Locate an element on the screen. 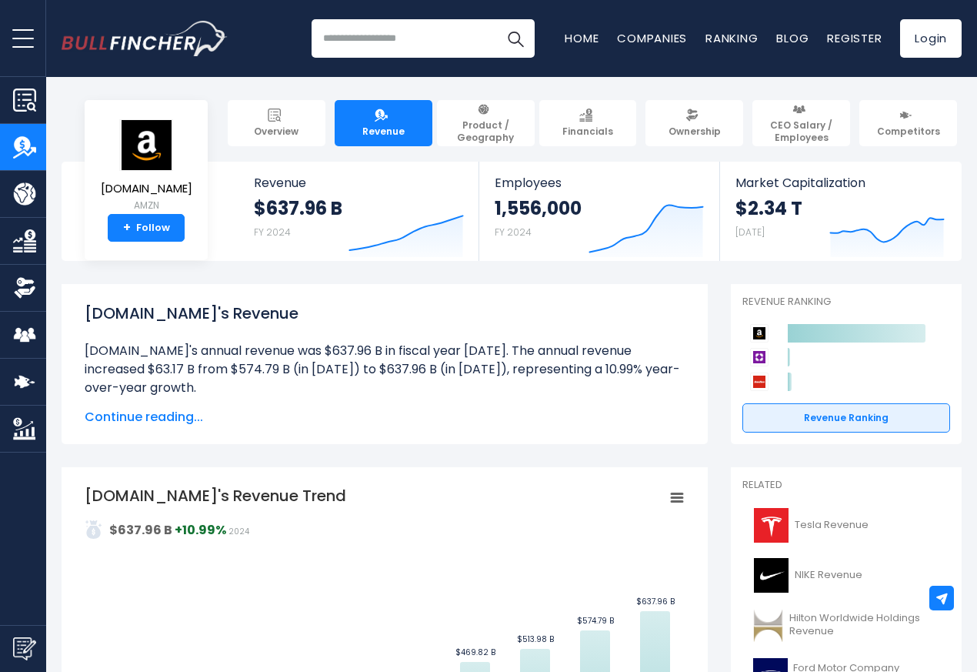 The width and height of the screenshot is (977, 672). a: +Follow is located at coordinates (146, 228).